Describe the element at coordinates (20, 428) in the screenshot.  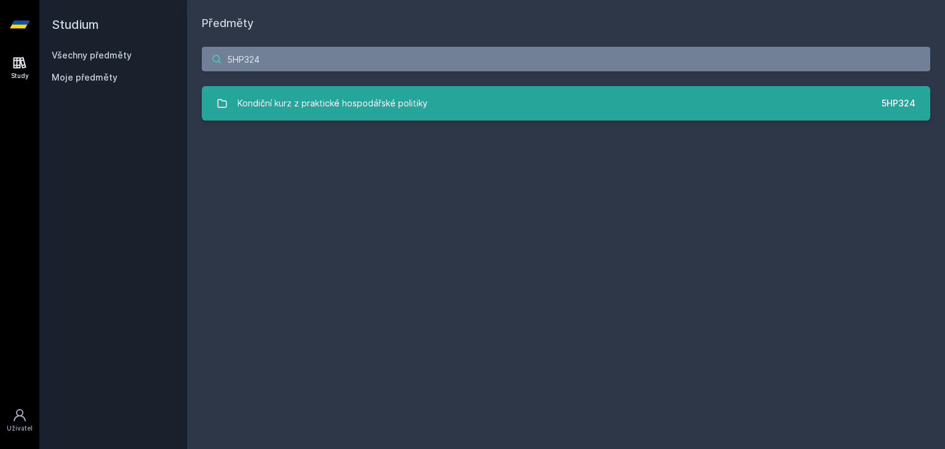
I see `div: Uživatel` at that location.